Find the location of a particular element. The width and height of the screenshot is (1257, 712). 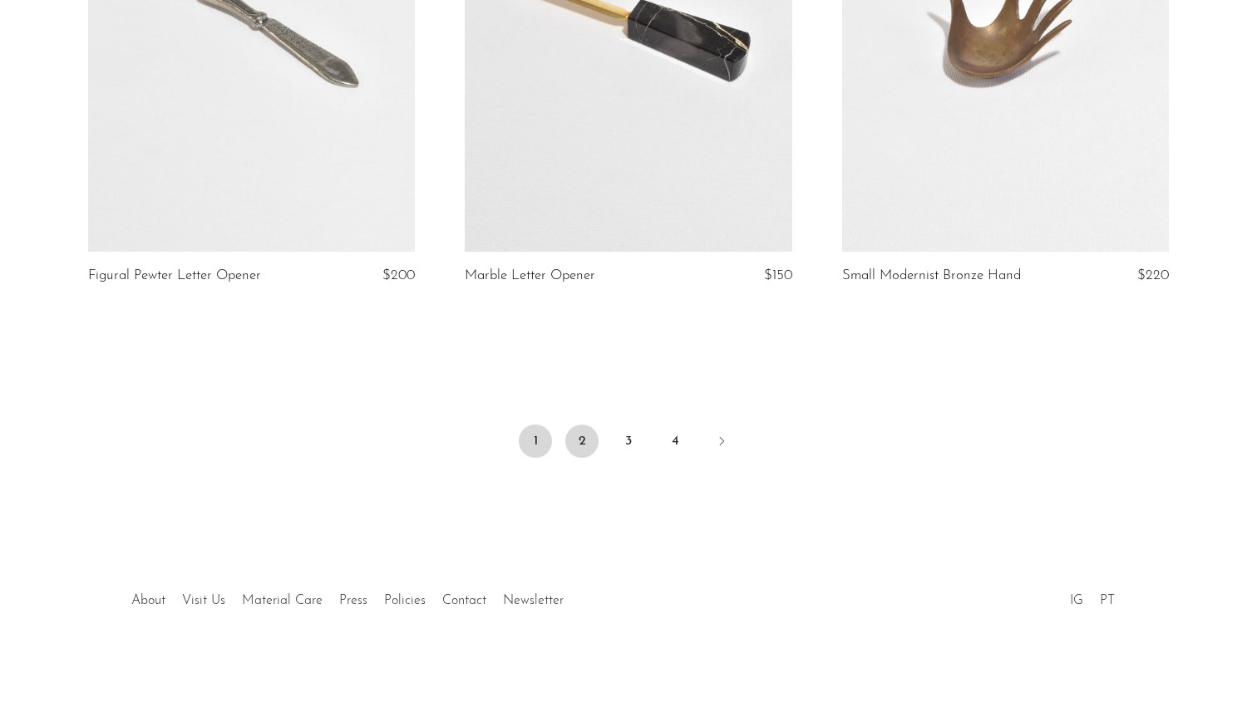

a: Material Care is located at coordinates (282, 601).